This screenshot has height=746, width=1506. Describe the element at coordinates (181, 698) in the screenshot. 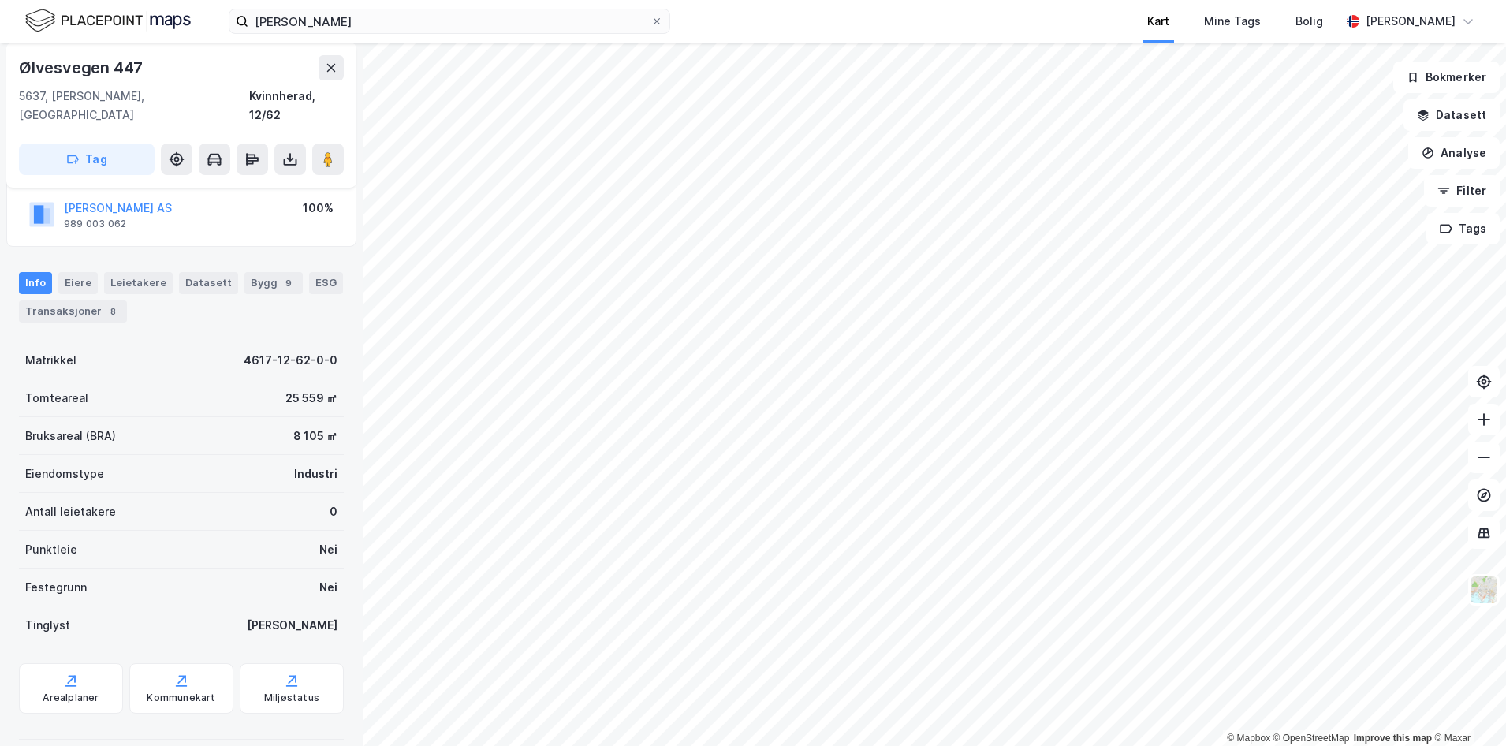

I see `div: Kommunekart` at that location.